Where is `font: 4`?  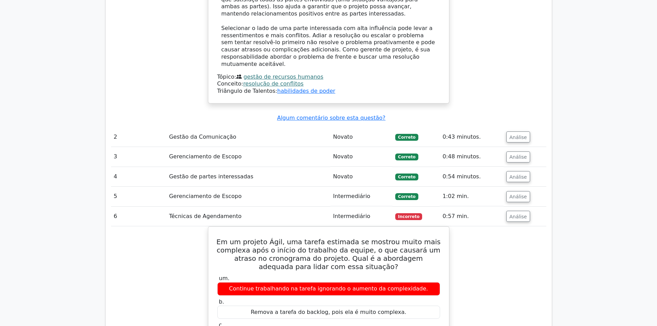 font: 4 is located at coordinates (116, 176).